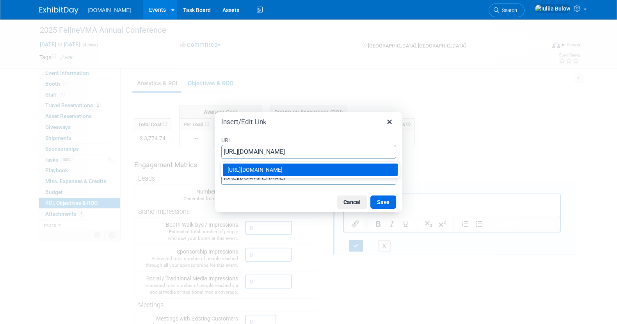  I want to click on label: URL, so click(308, 140).